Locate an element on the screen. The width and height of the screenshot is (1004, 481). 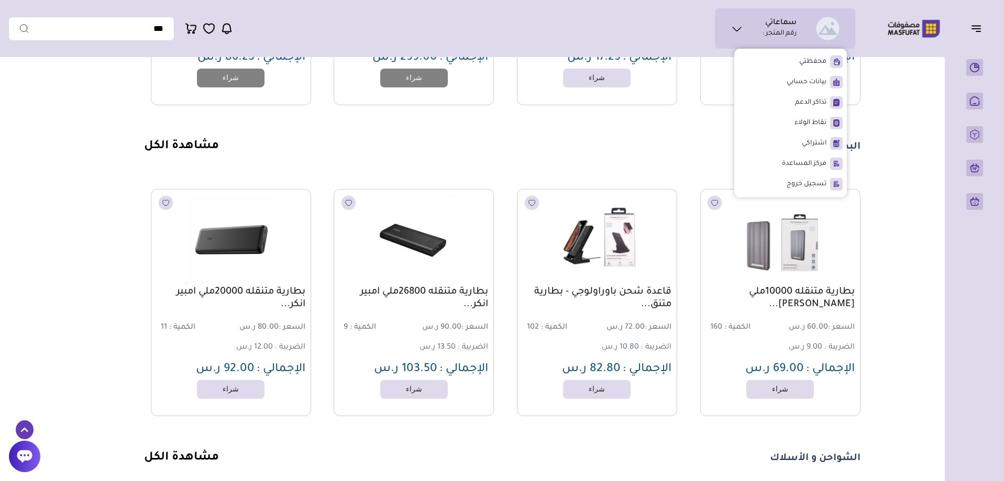
span: 82.80 ر.س is located at coordinates (591, 370).